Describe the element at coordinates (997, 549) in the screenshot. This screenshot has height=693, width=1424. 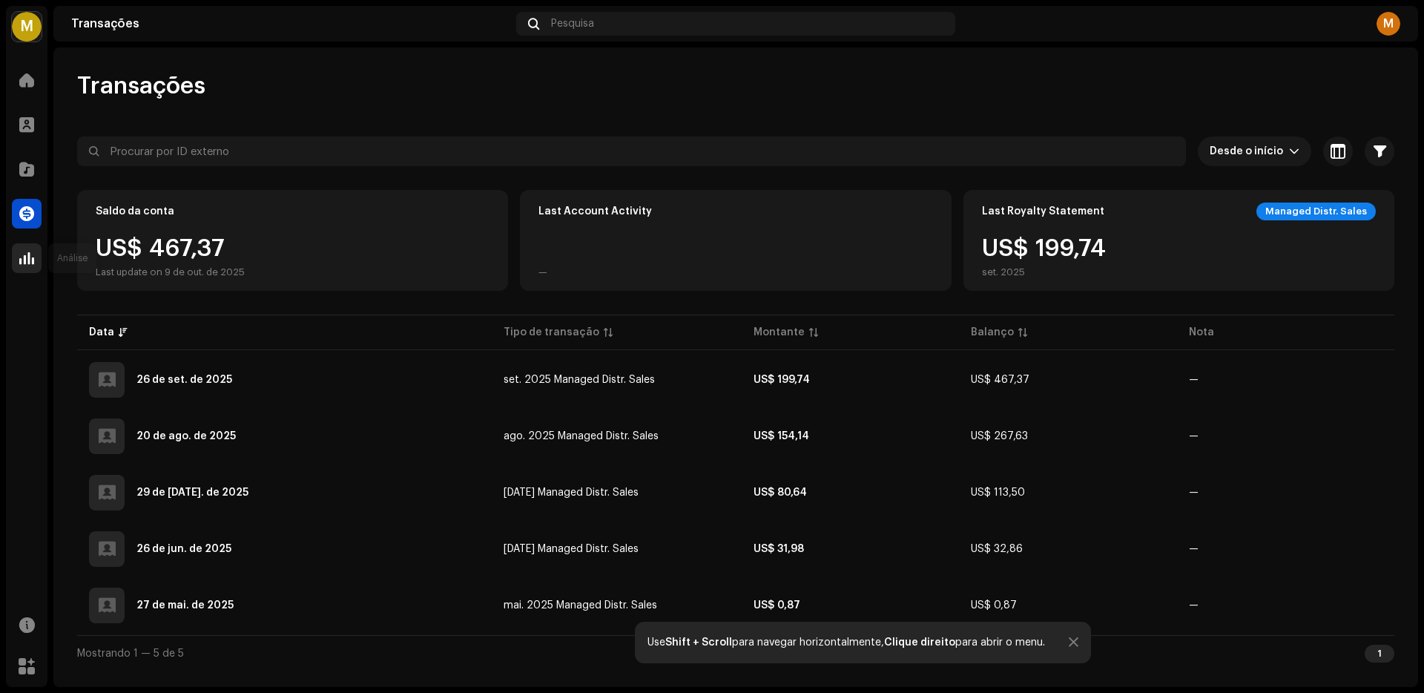
I see `span: US$ 32,86` at that location.